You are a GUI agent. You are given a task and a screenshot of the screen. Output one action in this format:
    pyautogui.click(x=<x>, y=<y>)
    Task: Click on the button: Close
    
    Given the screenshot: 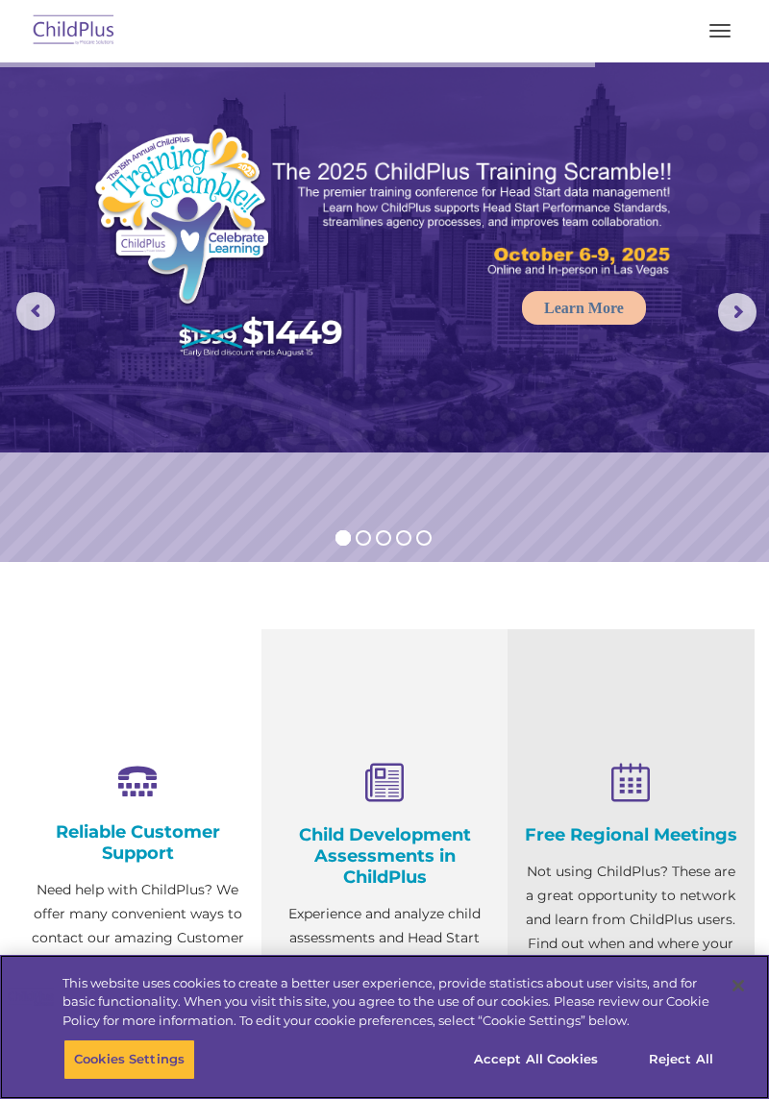 What is the action you would take?
    pyautogui.click(x=738, y=986)
    